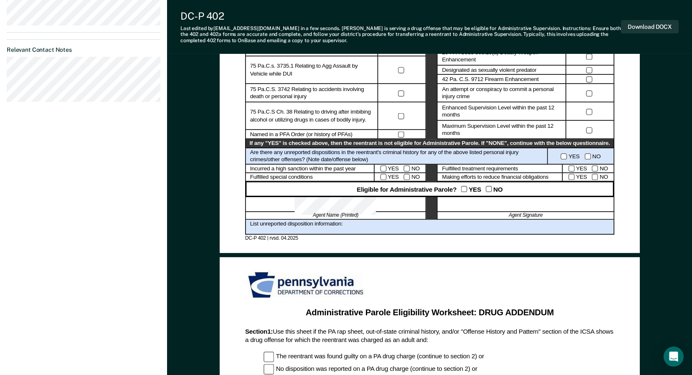 The height and width of the screenshot is (375, 692). Describe the element at coordinates (311, 70) in the screenshot. I see `label: 75 Pa.C.s. 3735.1 Relating to Agg Assault by Vehicle while DUI` at that location.